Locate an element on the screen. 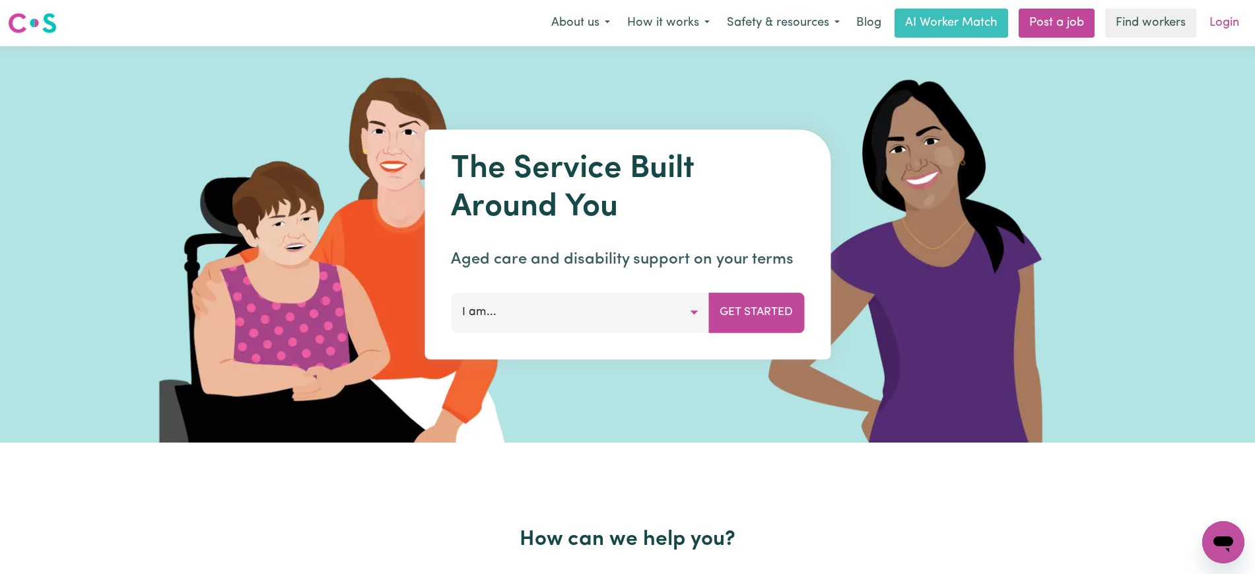 The height and width of the screenshot is (574, 1255). a: AI Worker Match is located at coordinates (951, 23).